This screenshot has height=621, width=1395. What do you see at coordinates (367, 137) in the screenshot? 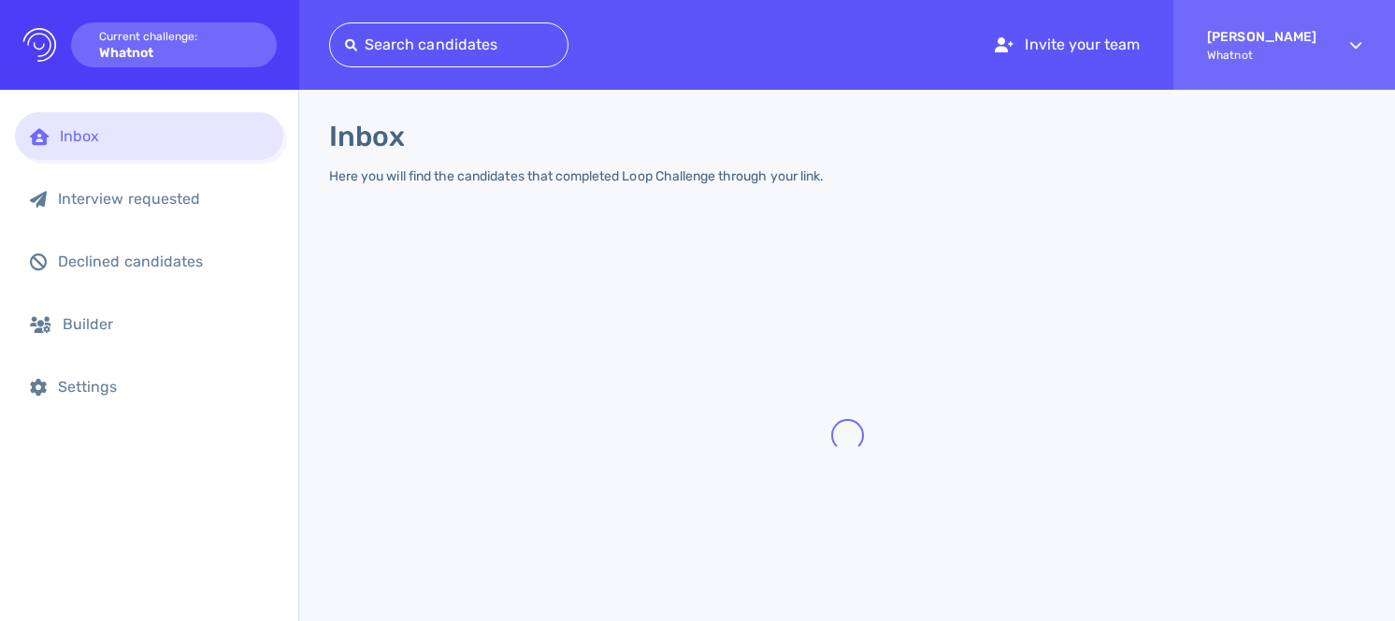
I see `h1: Inbox` at bounding box center [367, 137].